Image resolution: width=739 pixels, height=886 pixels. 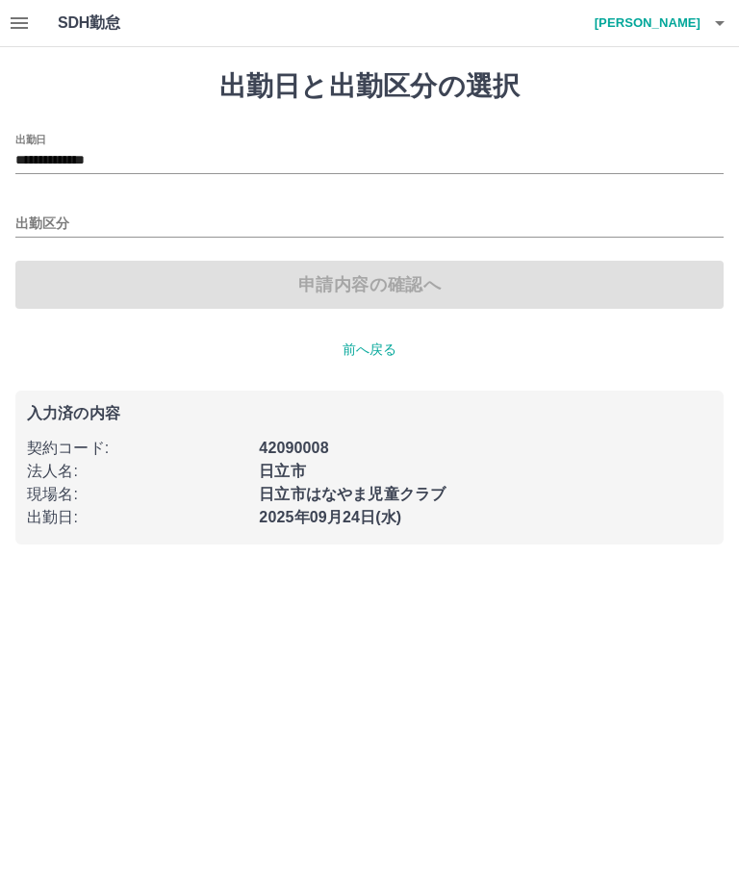 I want to click on h1: 出勤日と出勤区分の選択, so click(x=370, y=87).